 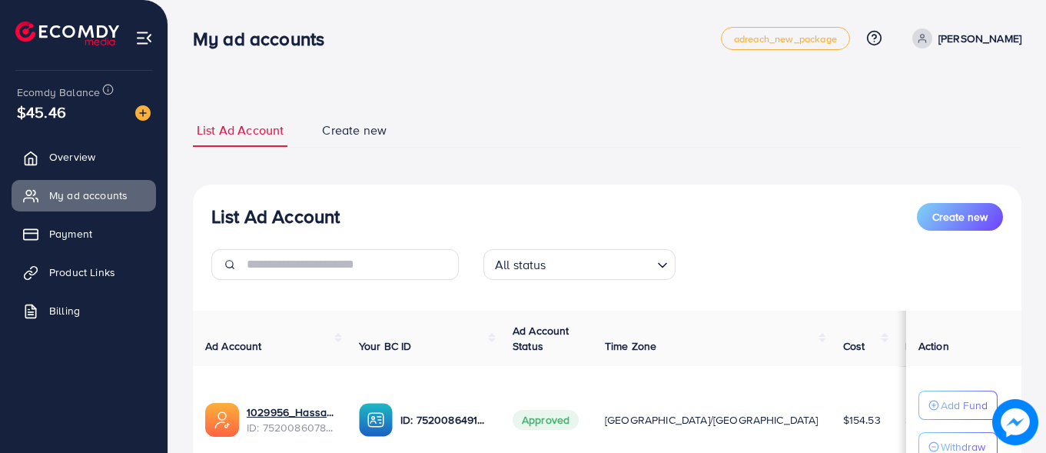 What do you see at coordinates (222, 420) in the screenshot?
I see `img: ic-ads-acc.e4c84228.svg` at bounding box center [222, 420].